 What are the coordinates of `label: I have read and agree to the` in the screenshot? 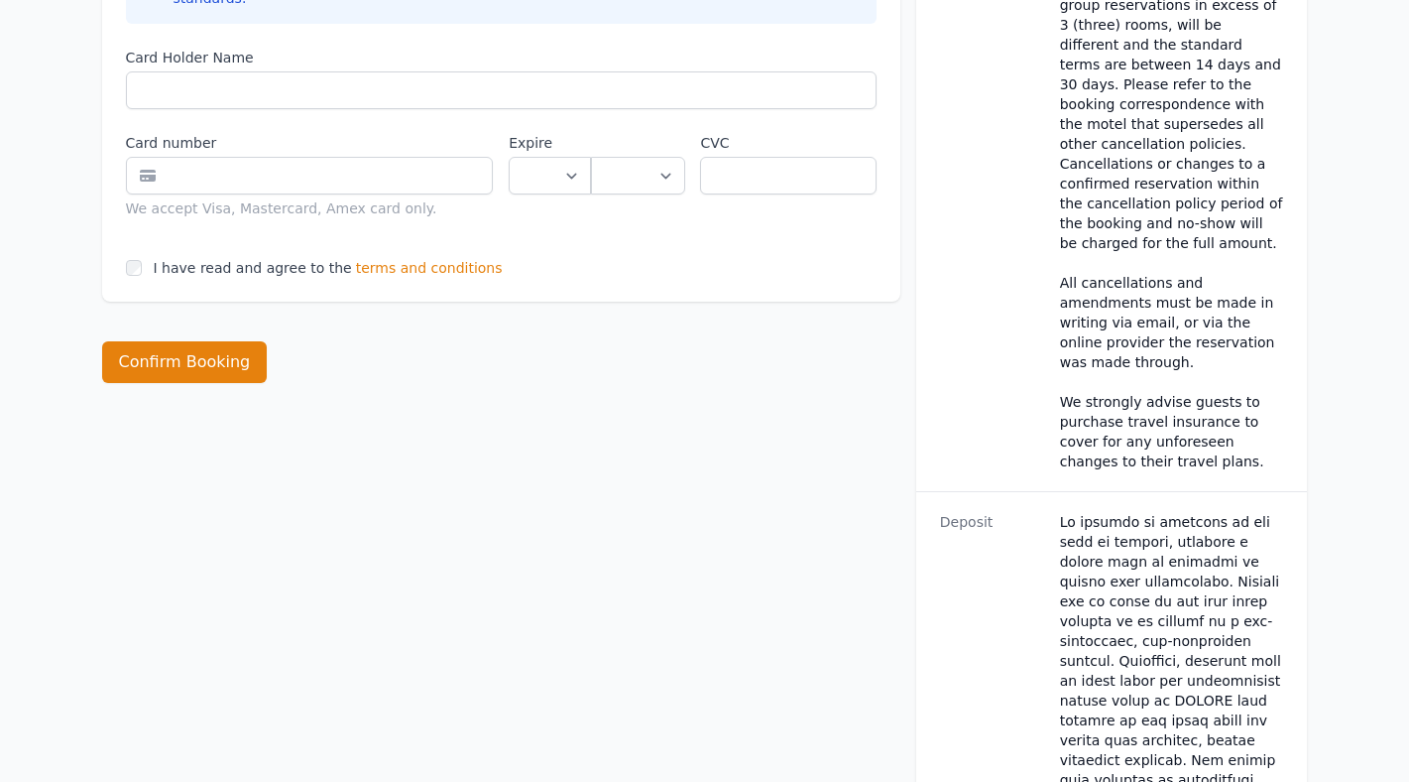 It's located at (253, 268).